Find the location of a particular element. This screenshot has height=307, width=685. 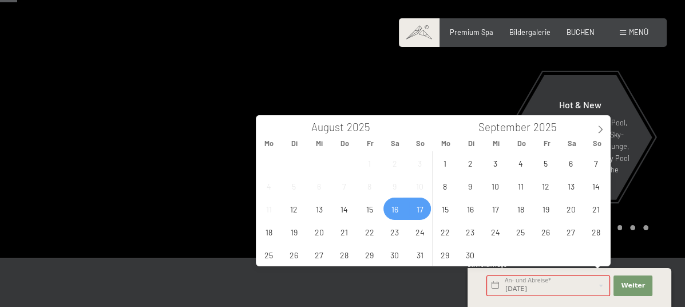

span: August 20, 2025 is located at coordinates (319, 231).